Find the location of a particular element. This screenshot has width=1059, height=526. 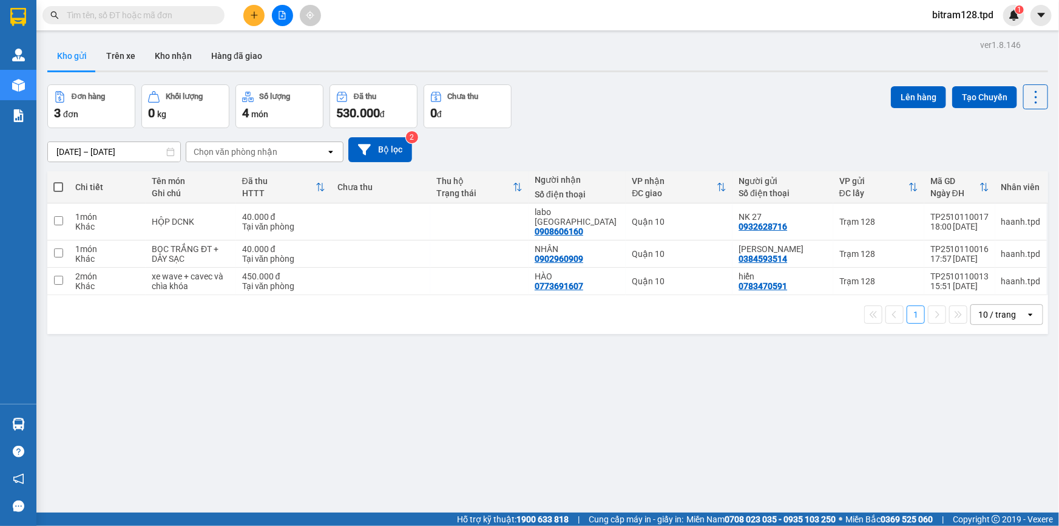

div: Chi tiết is located at coordinates (107, 187).